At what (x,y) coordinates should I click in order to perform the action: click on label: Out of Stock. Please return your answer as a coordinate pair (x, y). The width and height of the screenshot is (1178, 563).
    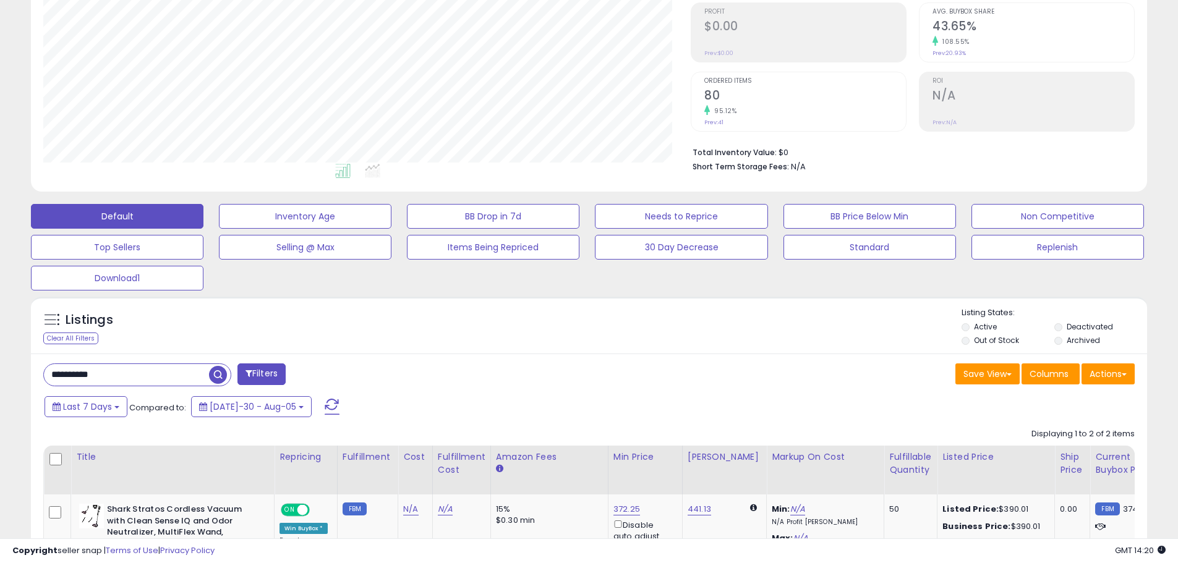
    Looking at the image, I should click on (996, 340).